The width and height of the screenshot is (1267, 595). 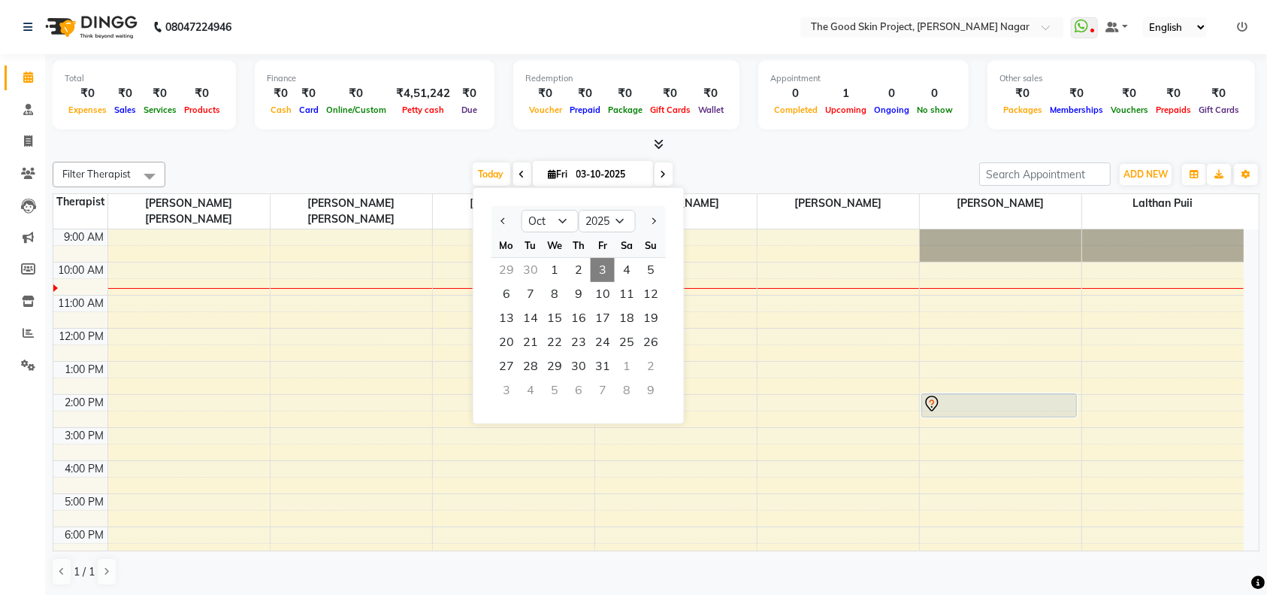 I want to click on span: 6, so click(x=507, y=294).